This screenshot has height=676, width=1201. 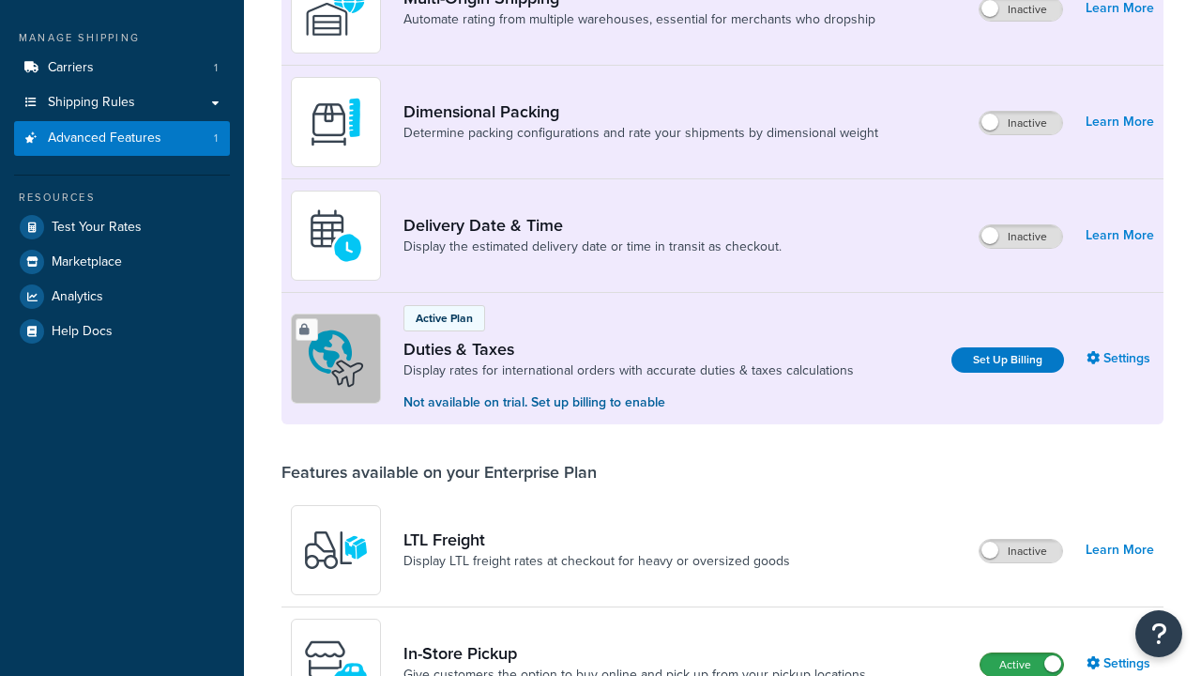 I want to click on a: Settings, so click(x=1120, y=358).